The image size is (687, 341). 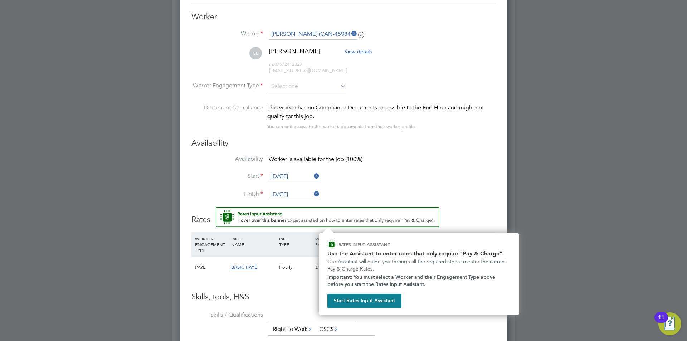 What do you see at coordinates (344, 17) in the screenshot?
I see `h3: Worker` at bounding box center [344, 17].